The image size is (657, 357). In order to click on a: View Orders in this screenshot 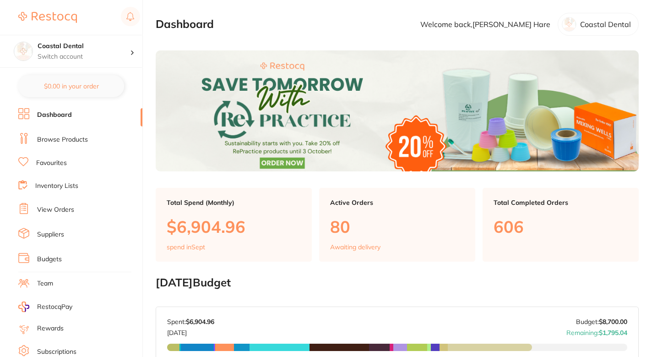, I will do `click(55, 210)`.